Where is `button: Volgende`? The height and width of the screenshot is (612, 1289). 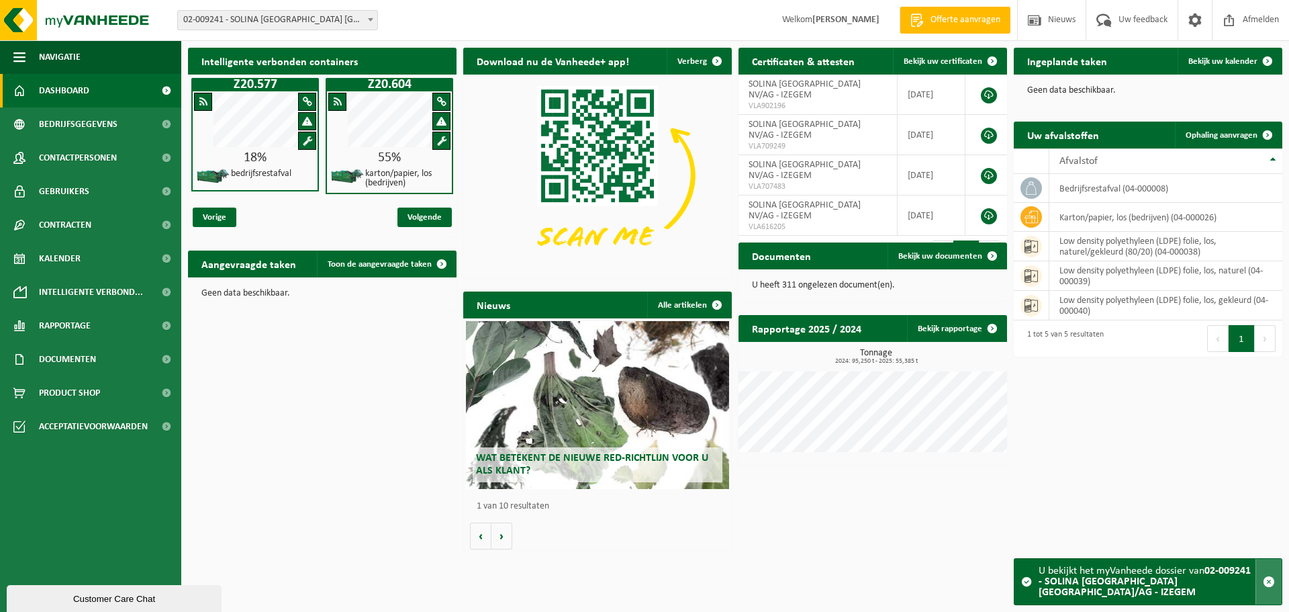
button: Volgende is located at coordinates (502, 536).